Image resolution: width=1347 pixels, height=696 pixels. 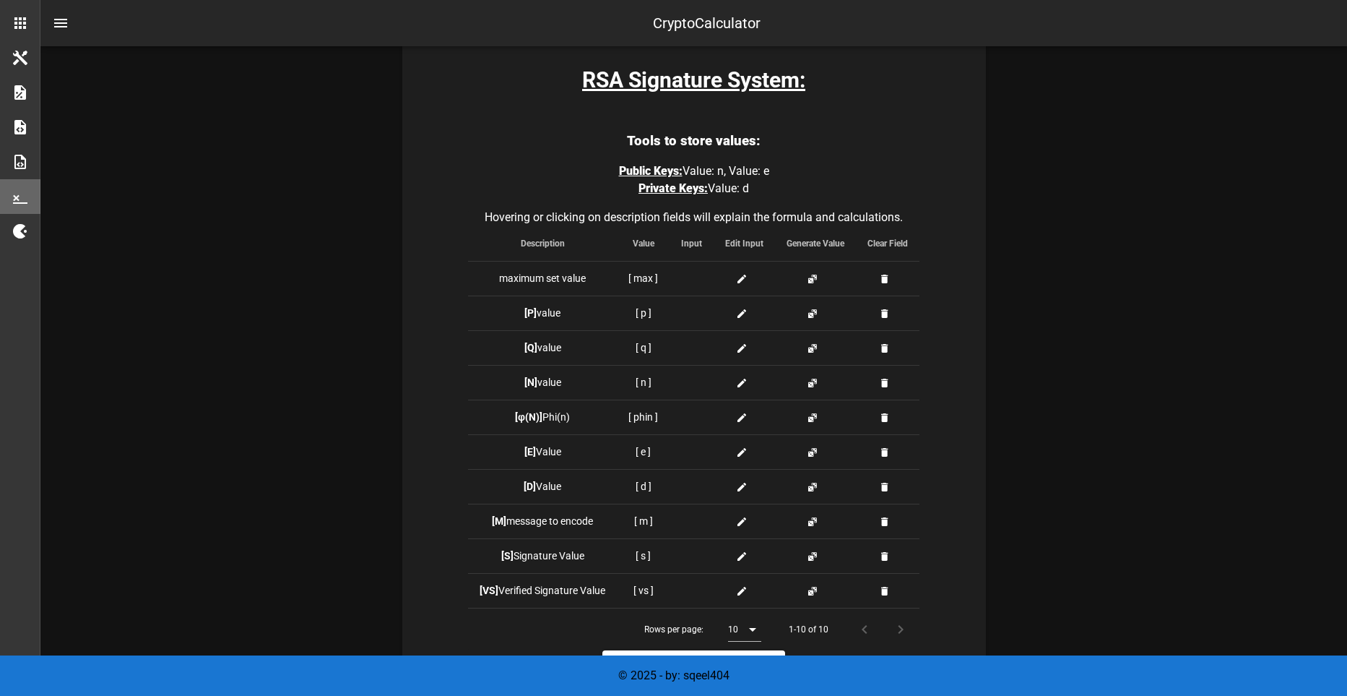 I want to click on caption: Hovering or clicking on description fields will explain the formula and calculations., so click(x=694, y=217).